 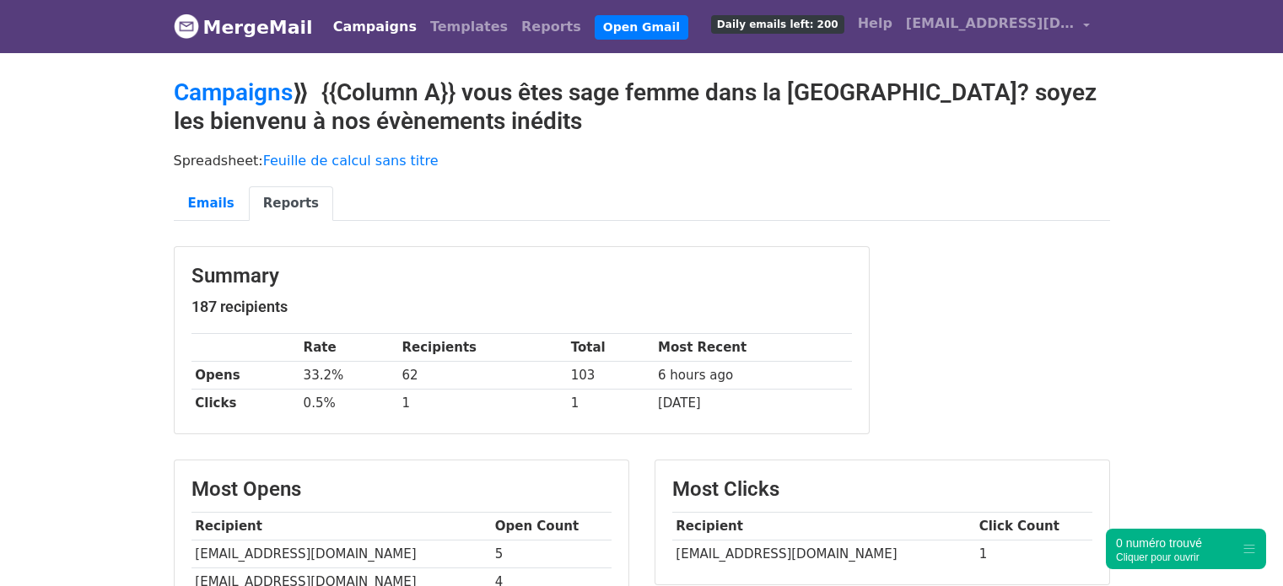 I want to click on a: Emails, so click(x=211, y=203).